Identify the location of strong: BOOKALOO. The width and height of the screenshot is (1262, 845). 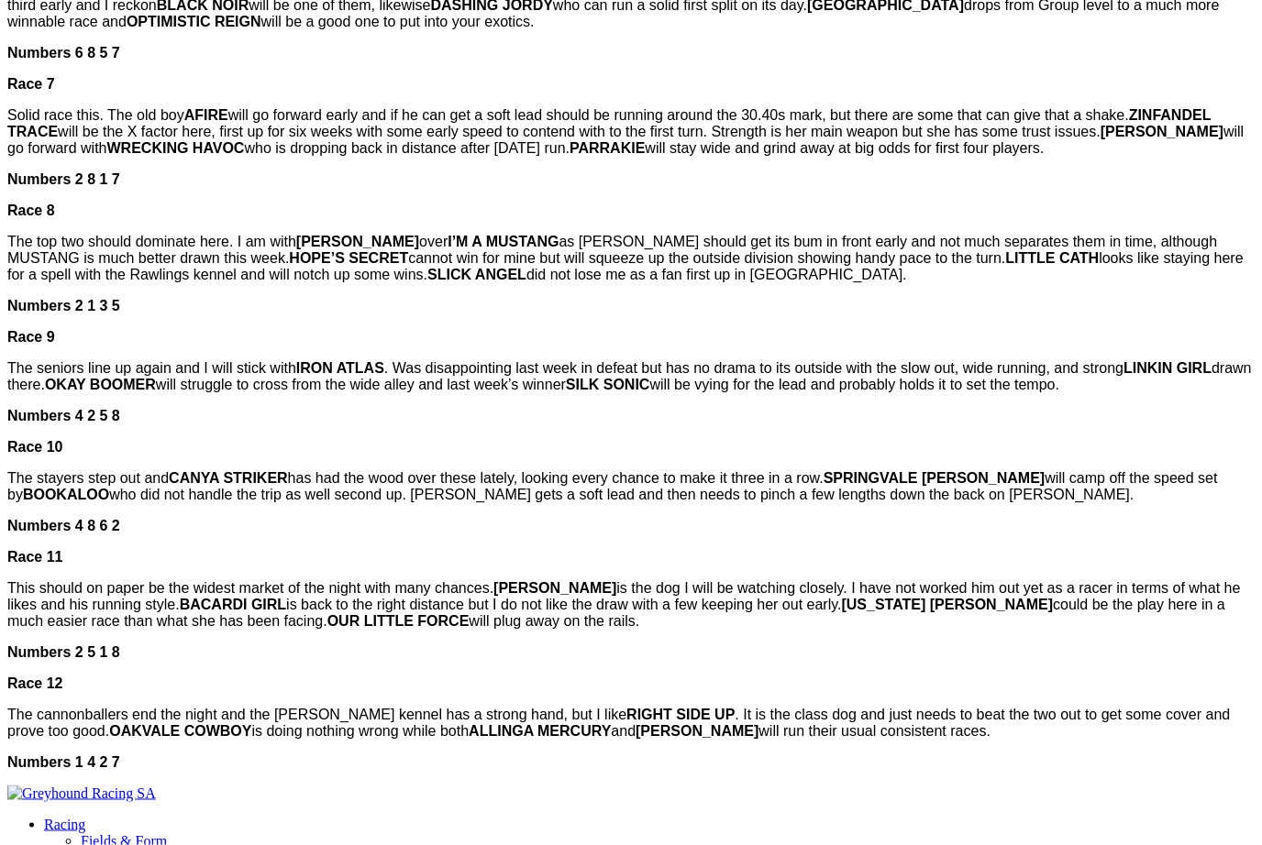
(66, 494).